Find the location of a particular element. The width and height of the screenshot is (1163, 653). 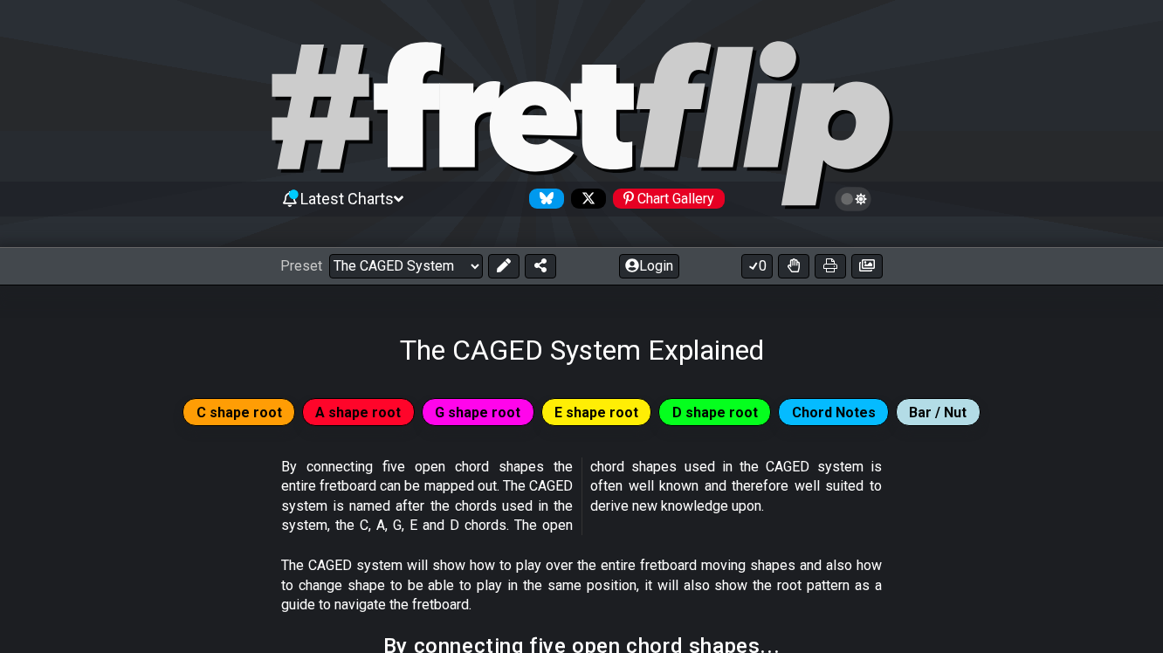

span: Latest Charts is located at coordinates (347, 198).